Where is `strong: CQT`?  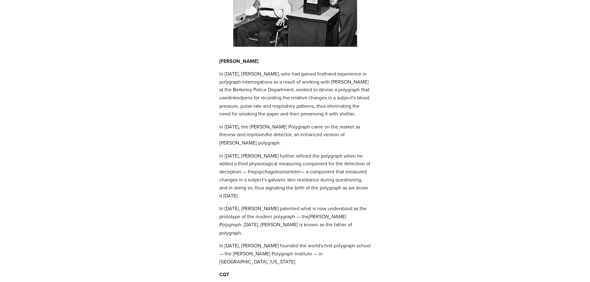 strong: CQT is located at coordinates (224, 274).